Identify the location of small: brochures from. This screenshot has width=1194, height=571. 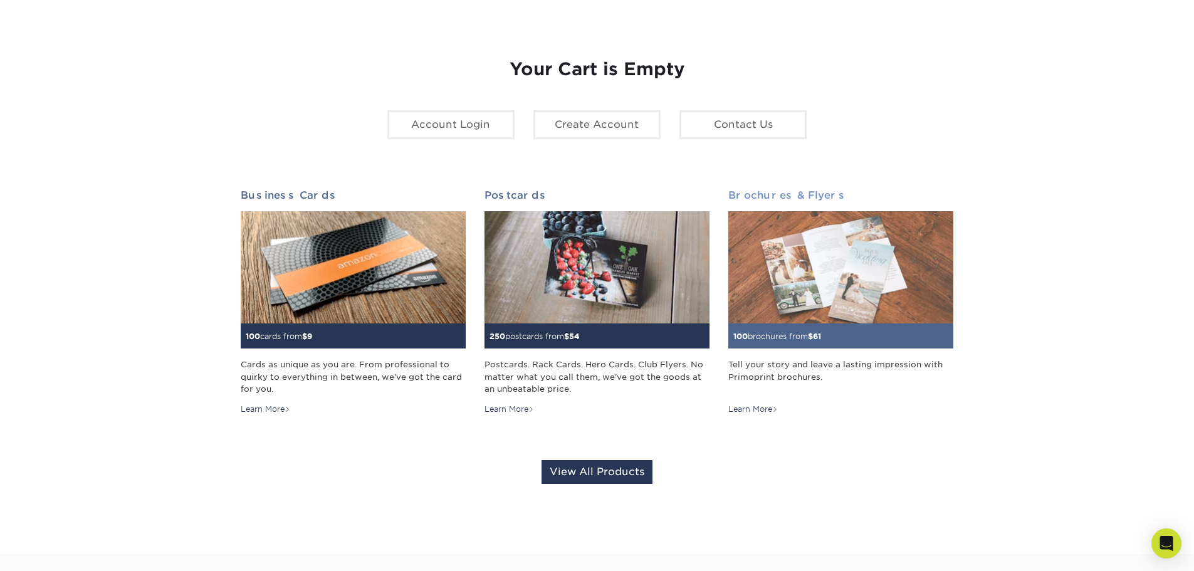
(777, 336).